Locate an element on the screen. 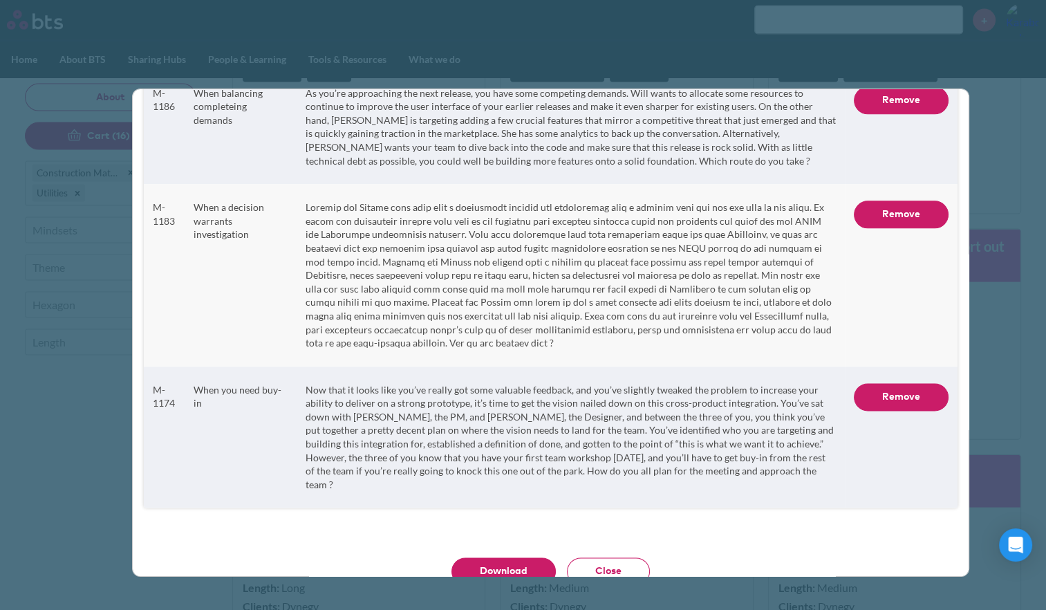 Image resolution: width=1046 pixels, height=610 pixels. button: Download is located at coordinates (503, 571).